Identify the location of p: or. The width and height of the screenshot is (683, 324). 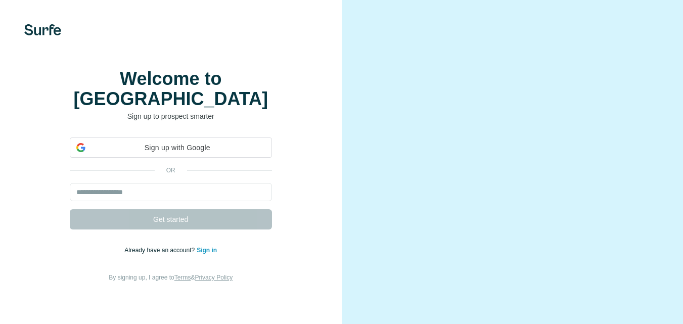
(171, 170).